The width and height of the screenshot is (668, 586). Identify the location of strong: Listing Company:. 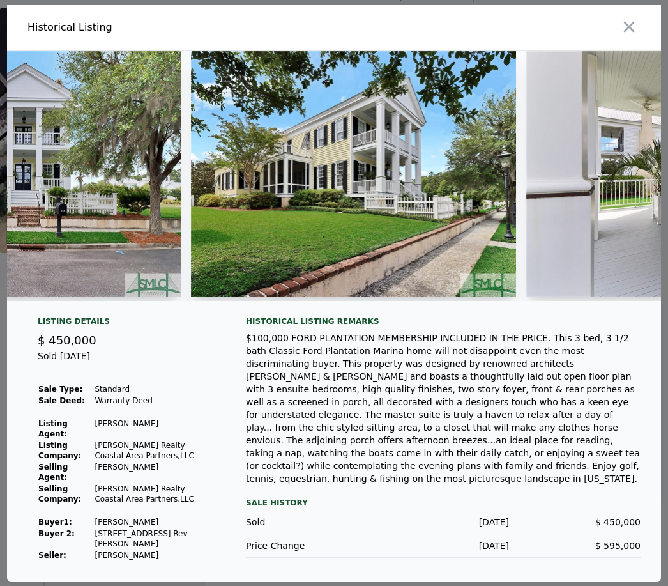
(59, 450).